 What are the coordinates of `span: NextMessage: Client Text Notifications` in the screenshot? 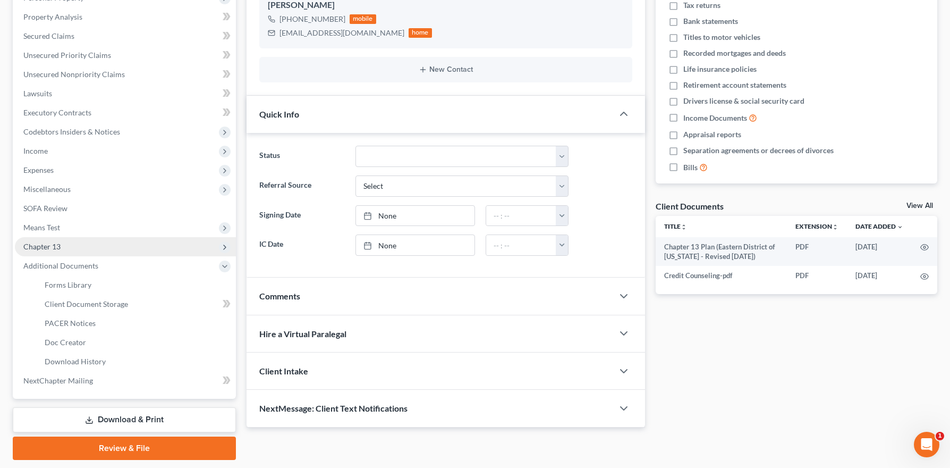 It's located at (333, 407).